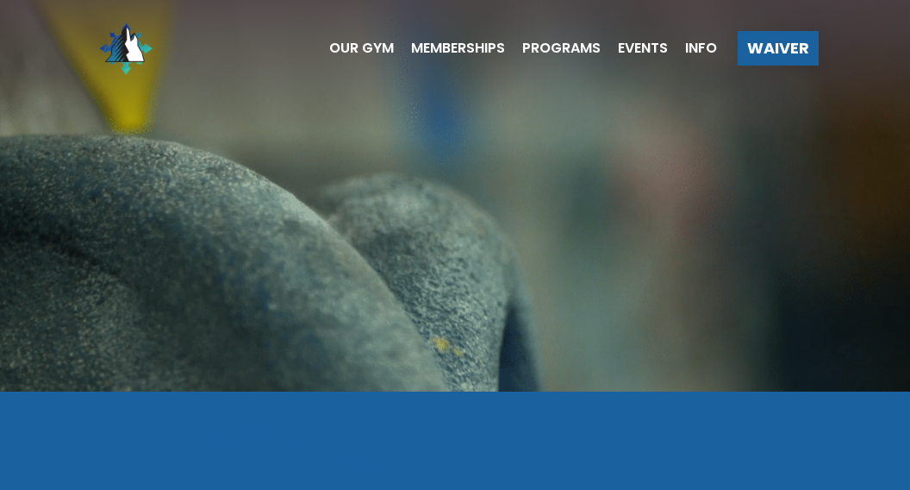 This screenshot has height=490, width=910. Describe the element at coordinates (553, 48) in the screenshot. I see `a: Programs` at that location.